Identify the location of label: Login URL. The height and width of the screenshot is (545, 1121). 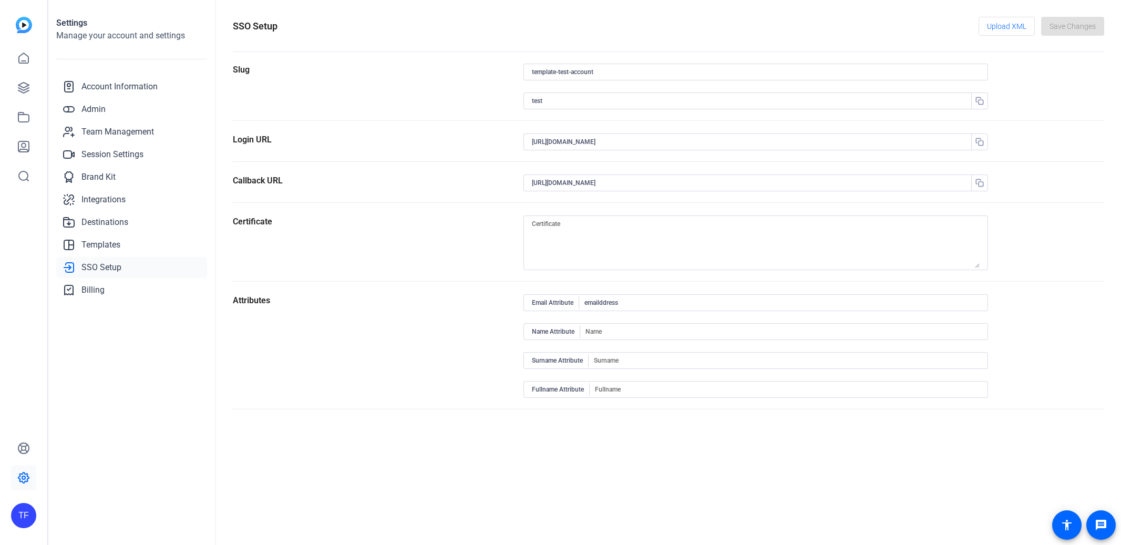
(252, 139).